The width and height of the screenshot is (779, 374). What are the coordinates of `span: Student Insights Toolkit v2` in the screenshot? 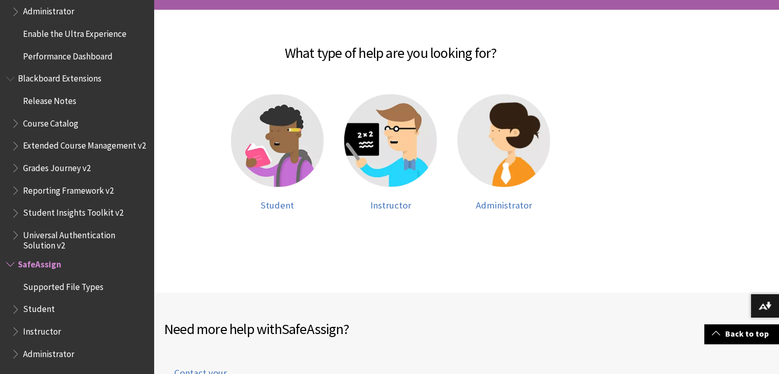 It's located at (73, 211).